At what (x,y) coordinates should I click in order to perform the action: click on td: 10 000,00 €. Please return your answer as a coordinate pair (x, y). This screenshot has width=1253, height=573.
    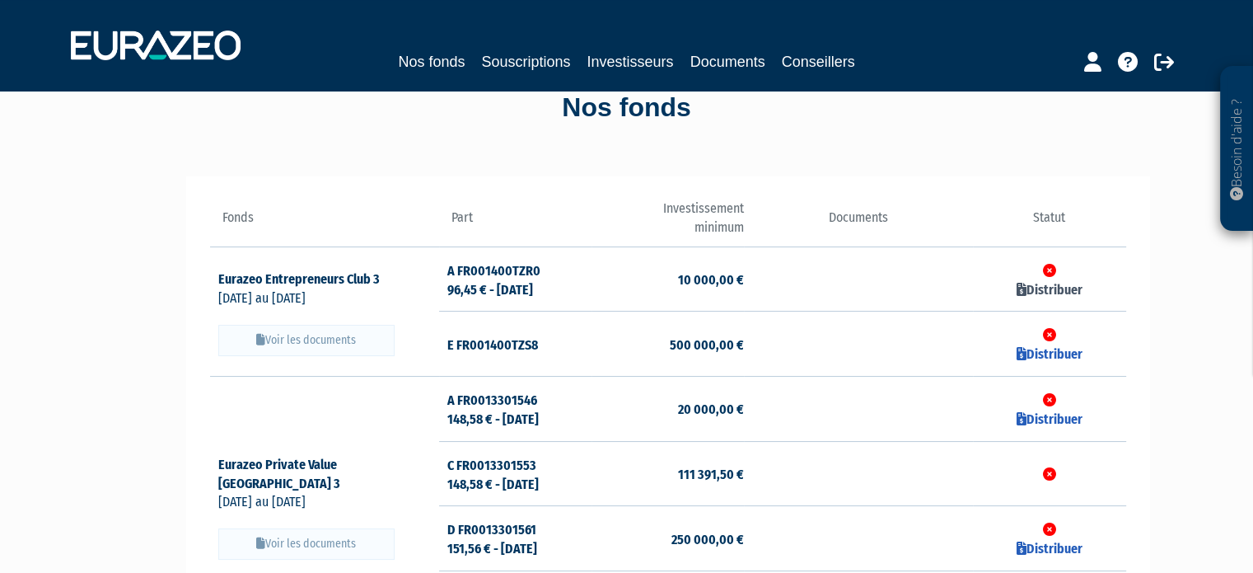
    Looking at the image, I should click on (667, 279).